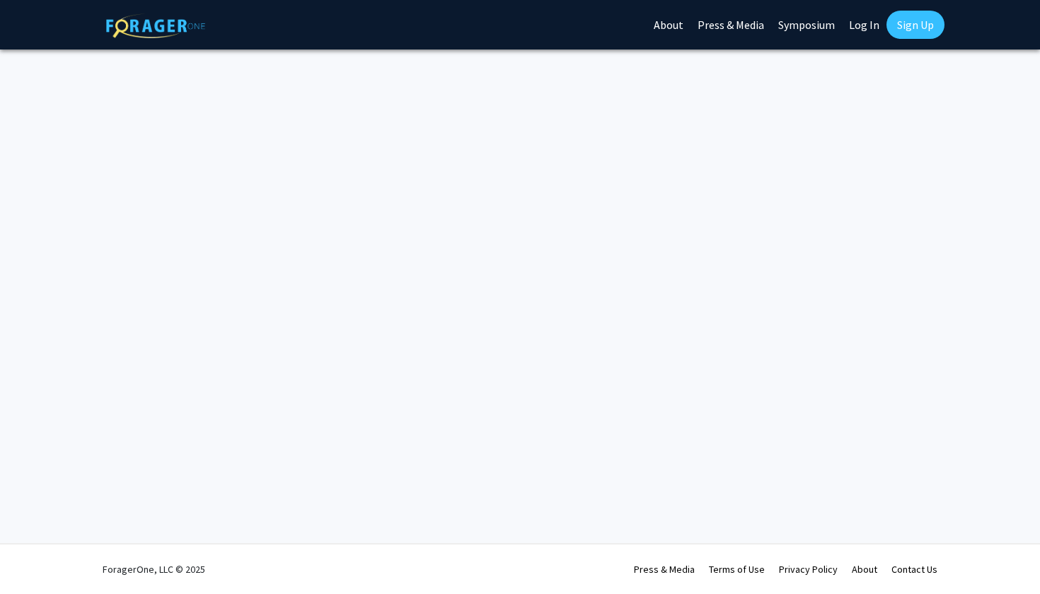 This screenshot has height=594, width=1040. Describe the element at coordinates (808, 569) in the screenshot. I see `a: Privacy Policy` at that location.